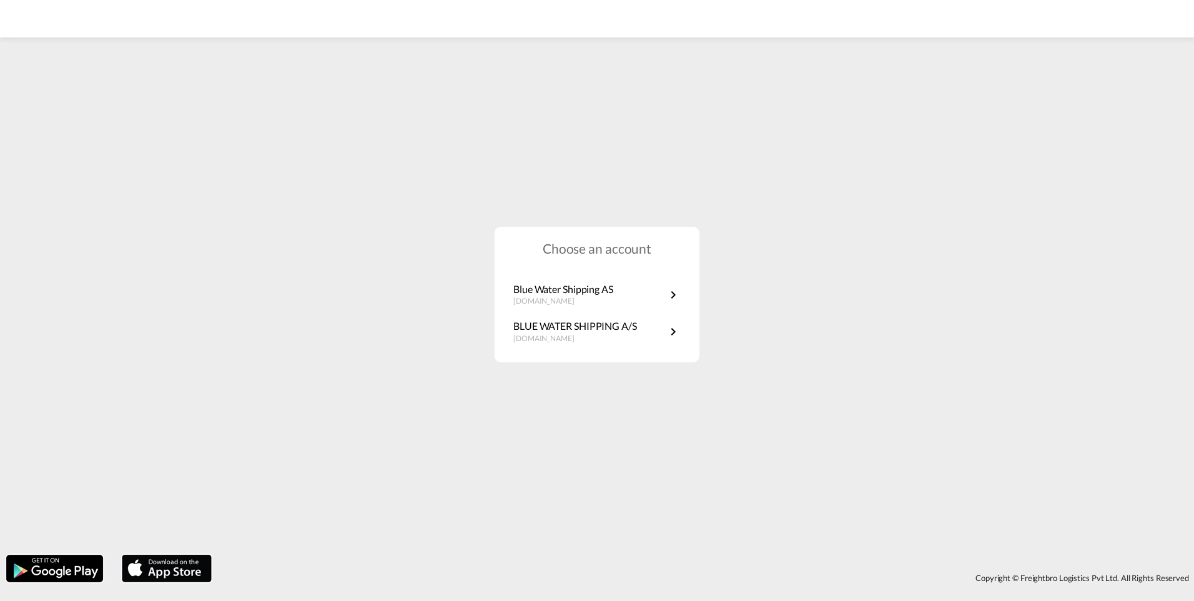 The image size is (1194, 601). What do you see at coordinates (706, 578) in the screenshot?
I see `div: Copyright © Freightbro Logistics Pvt Ltd. All Rights Reserved` at bounding box center [706, 578].